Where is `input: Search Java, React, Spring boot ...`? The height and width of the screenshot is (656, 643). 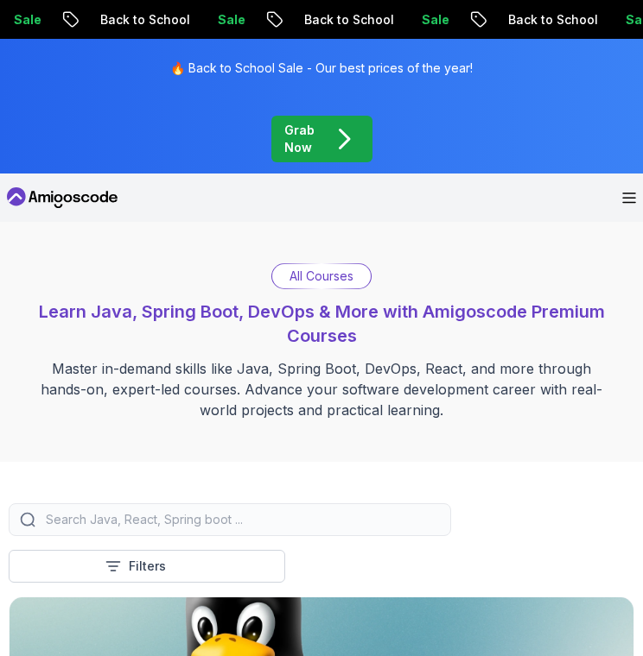 input: Search Java, React, Spring boot ... is located at coordinates (241, 520).